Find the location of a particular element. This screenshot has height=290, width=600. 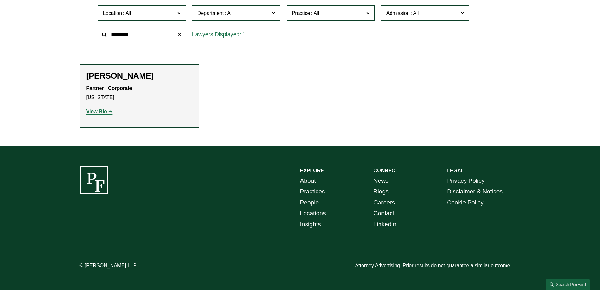

span: Location is located at coordinates (112, 13).